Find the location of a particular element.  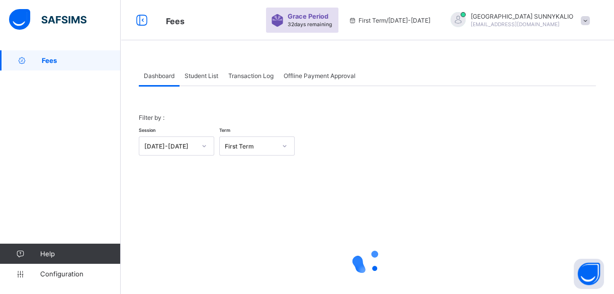

span: Term is located at coordinates (225, 130).